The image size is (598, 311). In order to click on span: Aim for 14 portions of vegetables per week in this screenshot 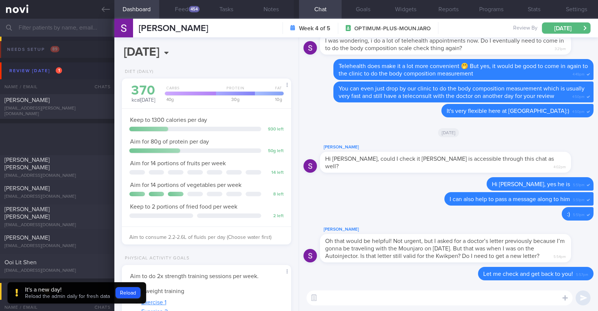, I will do `click(186, 185)`.